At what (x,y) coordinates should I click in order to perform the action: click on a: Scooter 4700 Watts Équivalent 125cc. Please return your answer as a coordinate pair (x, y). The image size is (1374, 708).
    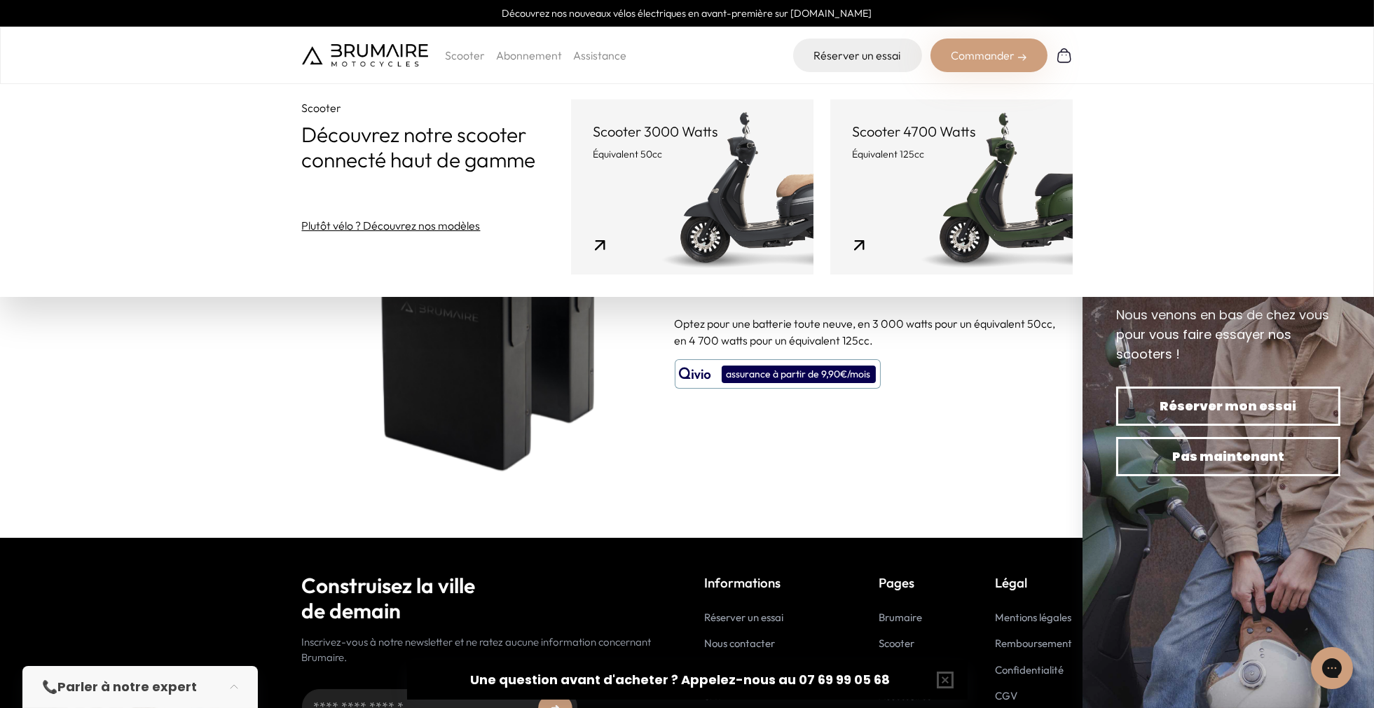
    Looking at the image, I should click on (951, 187).